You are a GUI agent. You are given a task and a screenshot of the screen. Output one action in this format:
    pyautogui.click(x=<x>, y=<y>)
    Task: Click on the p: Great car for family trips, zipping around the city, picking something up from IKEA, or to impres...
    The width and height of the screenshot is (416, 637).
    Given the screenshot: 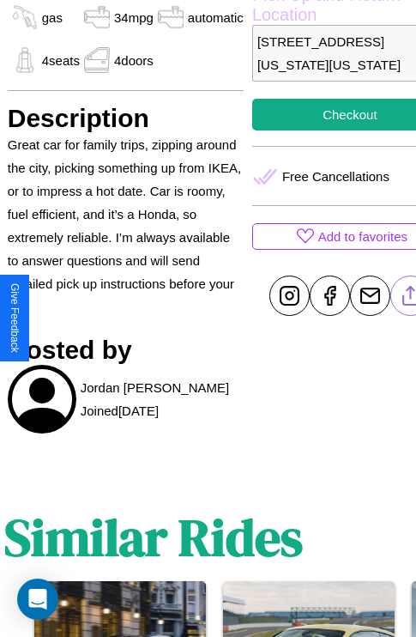 What is the action you would take?
    pyautogui.click(x=125, y=226)
    